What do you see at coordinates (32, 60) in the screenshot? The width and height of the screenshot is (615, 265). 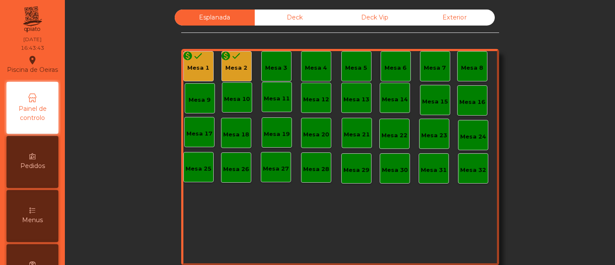 I see `i: location_on` at bounding box center [32, 60].